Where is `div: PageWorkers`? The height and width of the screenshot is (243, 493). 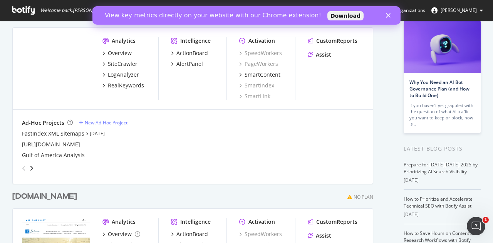 div: PageWorkers is located at coordinates (258, 64).